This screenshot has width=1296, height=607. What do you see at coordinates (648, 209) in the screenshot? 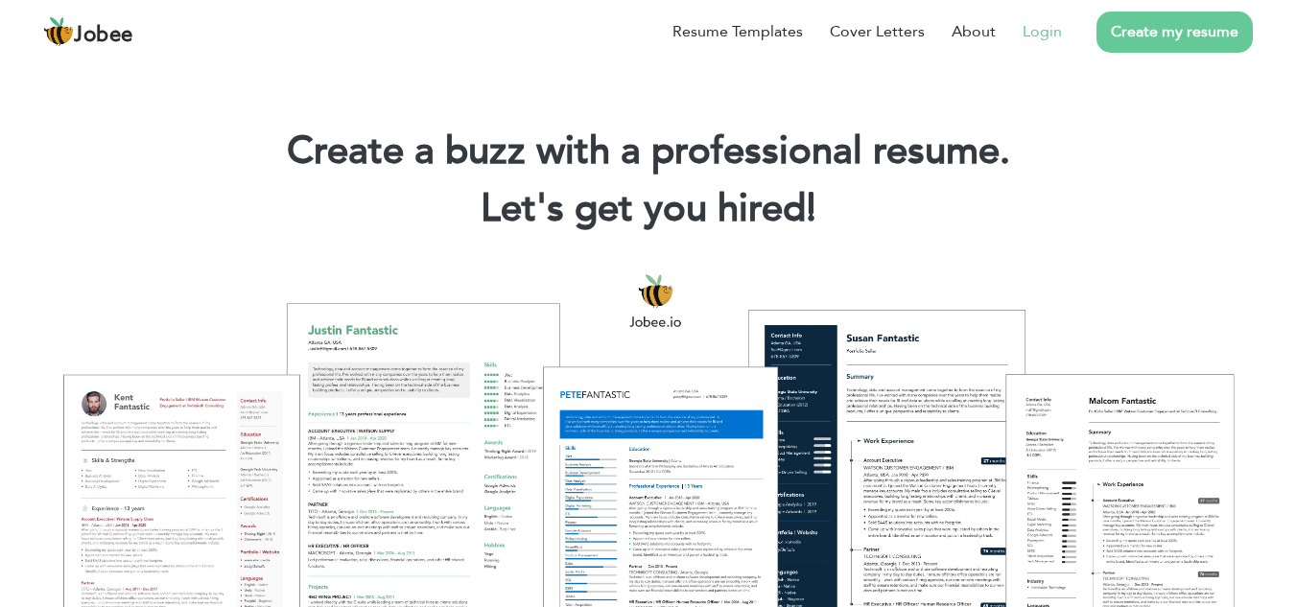
I see `h2: Let's` at bounding box center [648, 209].